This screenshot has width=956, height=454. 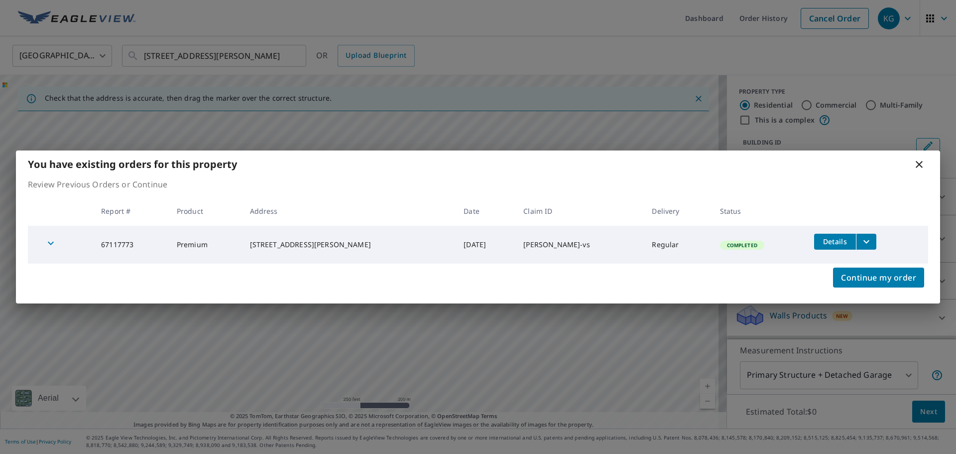 I want to click on button: filesDropdownBtn-67117773, so click(x=866, y=241).